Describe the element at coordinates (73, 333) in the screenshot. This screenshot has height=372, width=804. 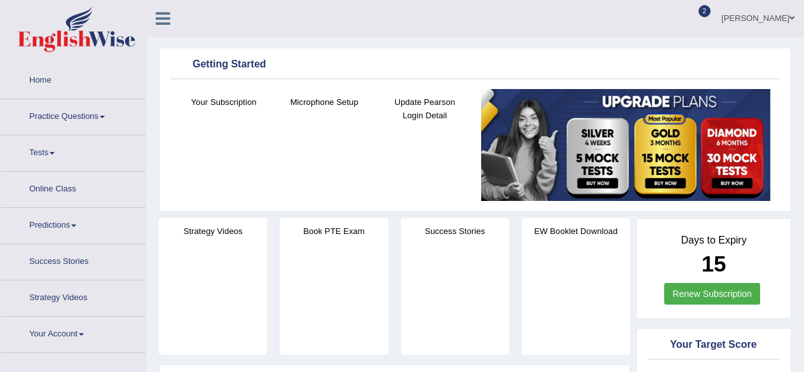
I see `a: Your Account` at that location.